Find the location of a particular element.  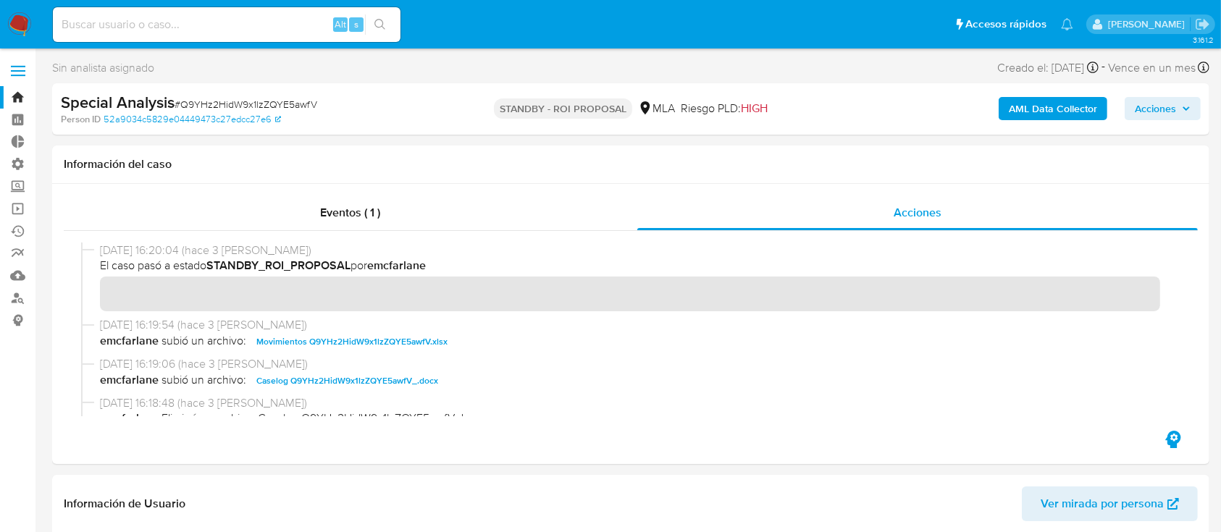

b: AML Data Collector is located at coordinates (1053, 109).